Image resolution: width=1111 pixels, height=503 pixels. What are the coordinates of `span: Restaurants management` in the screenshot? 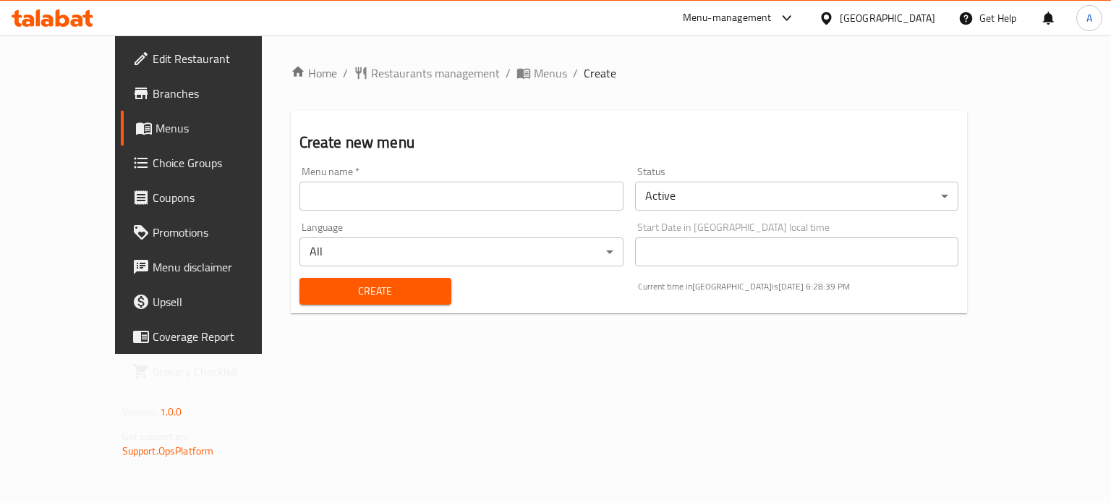 It's located at (435, 73).